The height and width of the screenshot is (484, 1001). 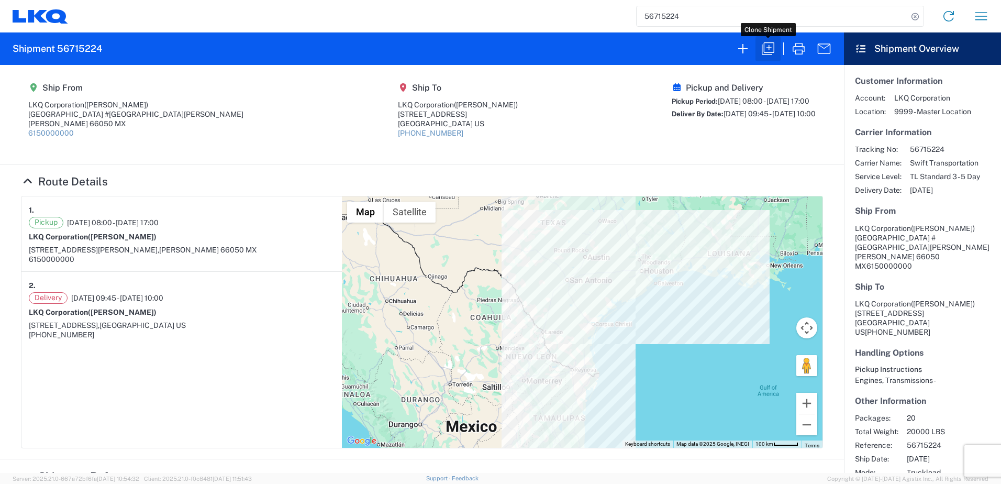 What do you see at coordinates (772, 16) in the screenshot?
I see `input: Shipment, tracking or reference number` at bounding box center [772, 16].